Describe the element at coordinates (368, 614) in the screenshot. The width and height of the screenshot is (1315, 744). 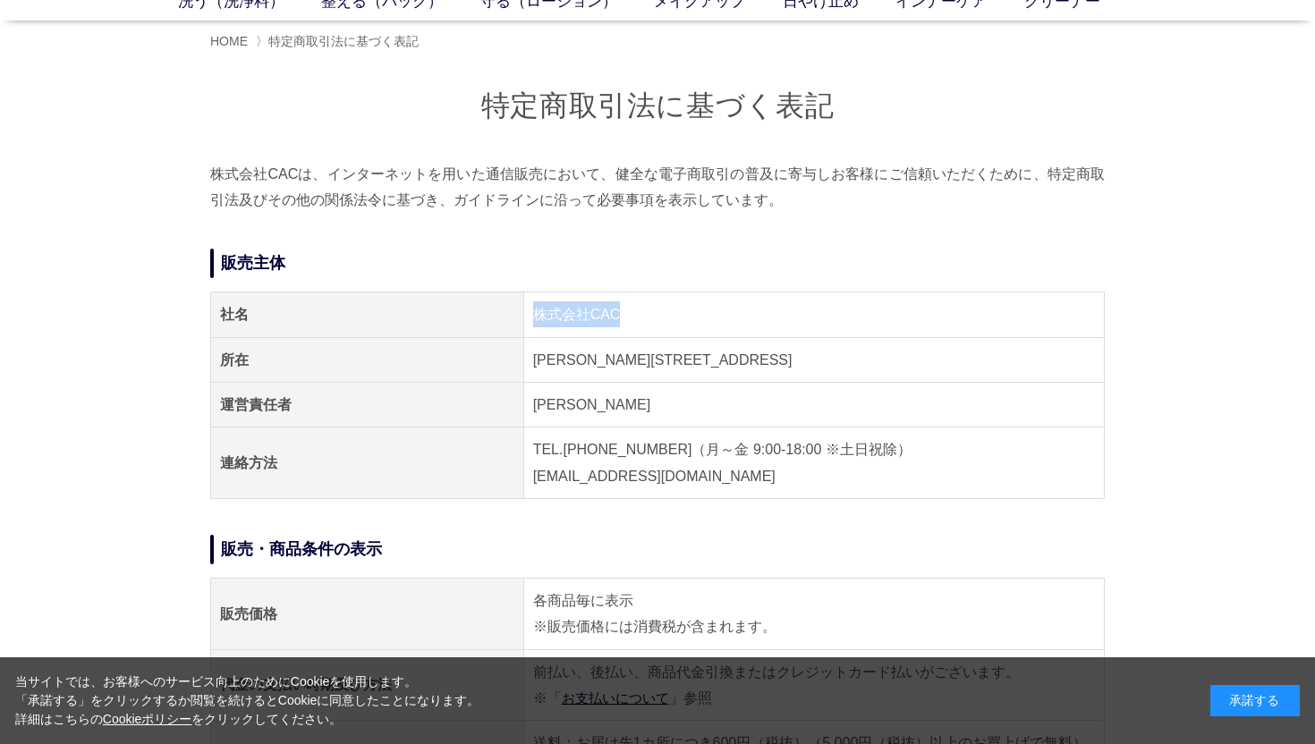
I see `th: 販売価格` at that location.